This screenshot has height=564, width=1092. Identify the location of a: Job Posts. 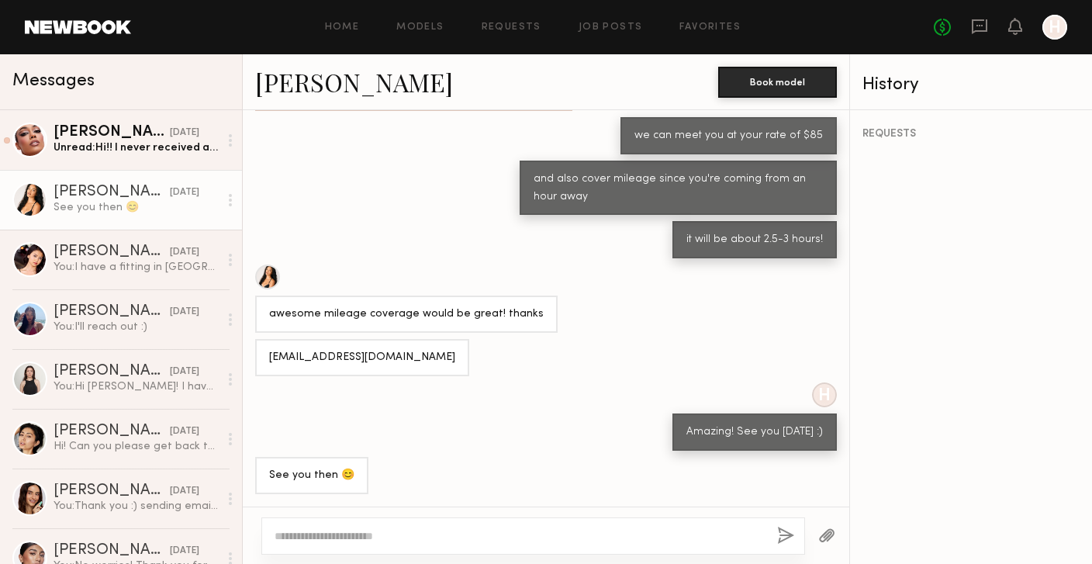
(610, 27).